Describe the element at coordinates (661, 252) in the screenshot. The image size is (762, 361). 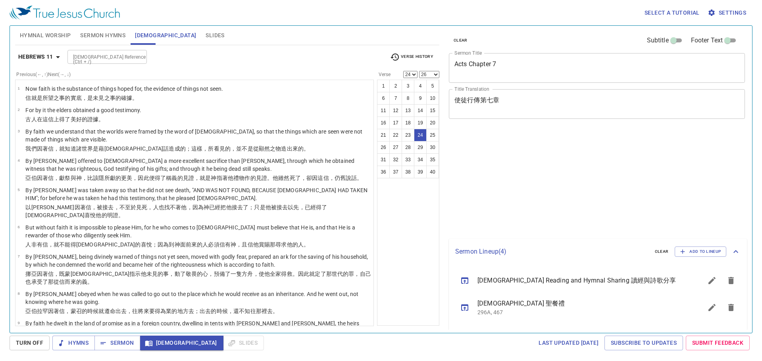
I see `button: clear` at that location.